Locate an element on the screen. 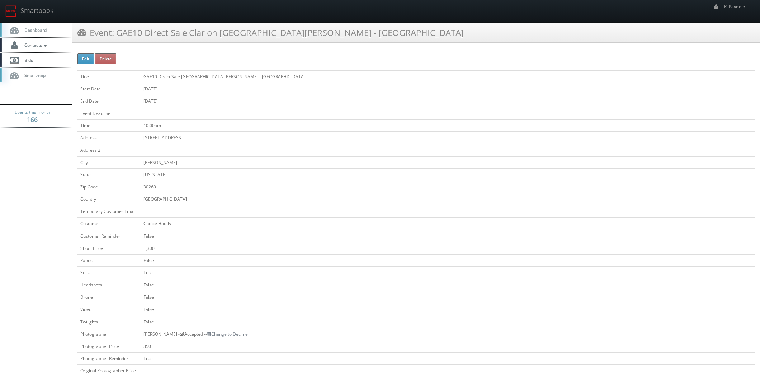  td: Customer is located at coordinates (109, 223).